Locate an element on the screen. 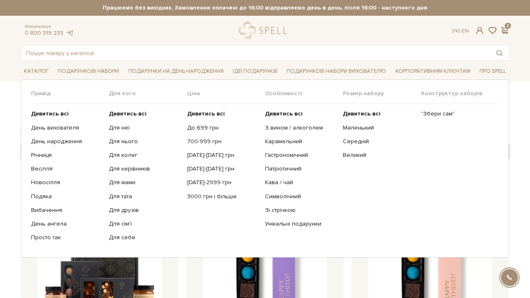  a: Подарункові набори is located at coordinates (88, 71).